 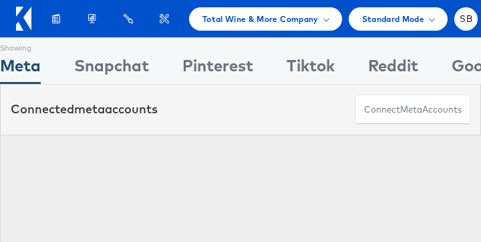 What do you see at coordinates (84, 110) in the screenshot?
I see `div: Connected accounts` at bounding box center [84, 110].